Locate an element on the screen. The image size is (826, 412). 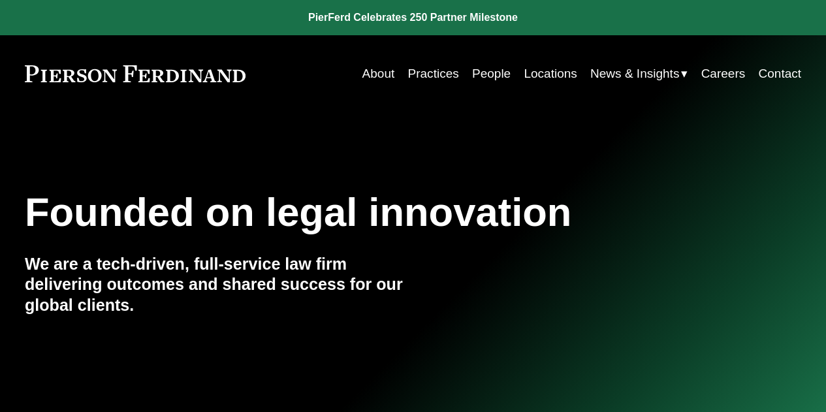
a: Contact is located at coordinates (780, 74).